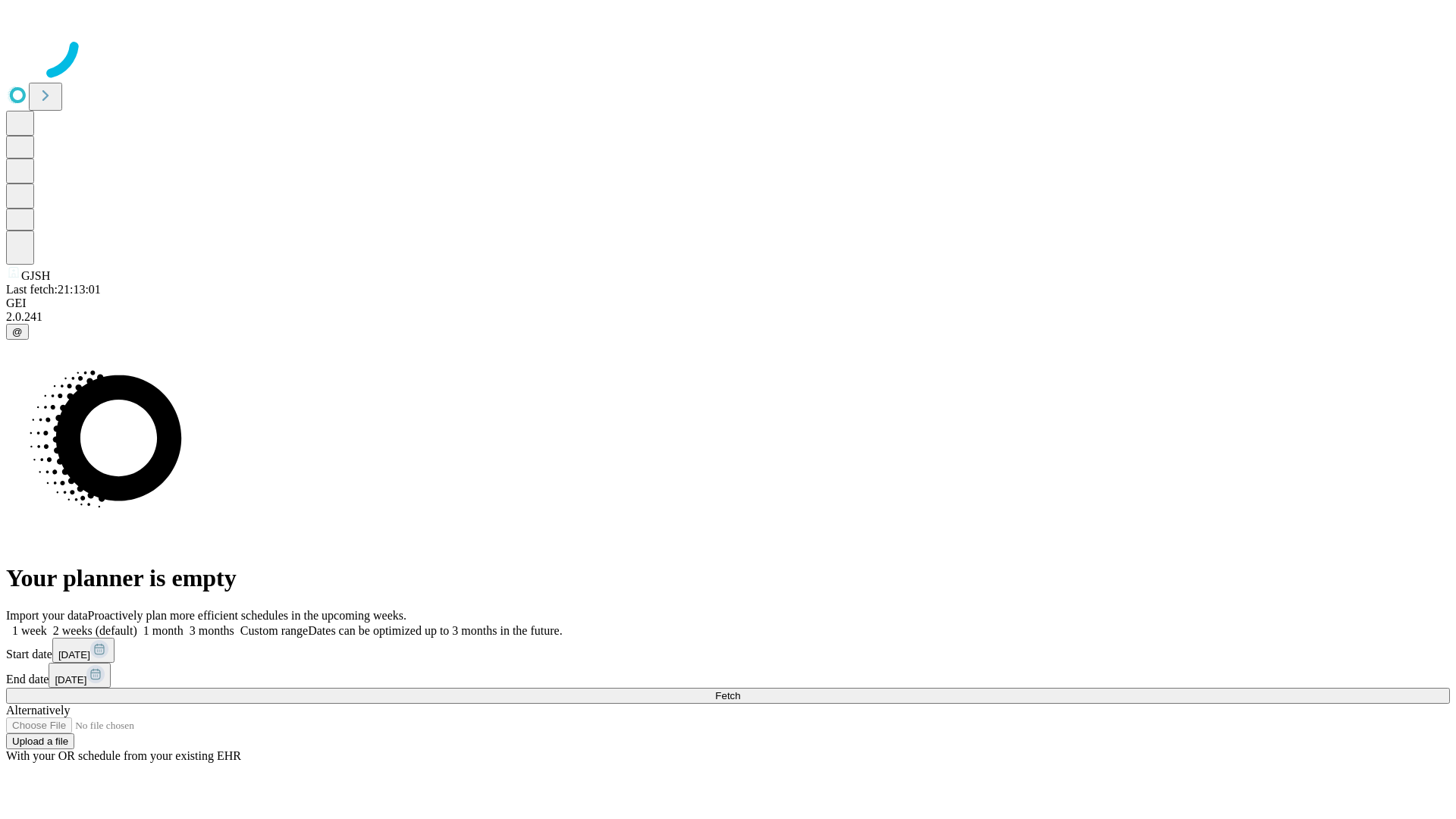 This screenshot has width=1456, height=819. Describe the element at coordinates (727, 696) in the screenshot. I see `span: Fetch` at that location.